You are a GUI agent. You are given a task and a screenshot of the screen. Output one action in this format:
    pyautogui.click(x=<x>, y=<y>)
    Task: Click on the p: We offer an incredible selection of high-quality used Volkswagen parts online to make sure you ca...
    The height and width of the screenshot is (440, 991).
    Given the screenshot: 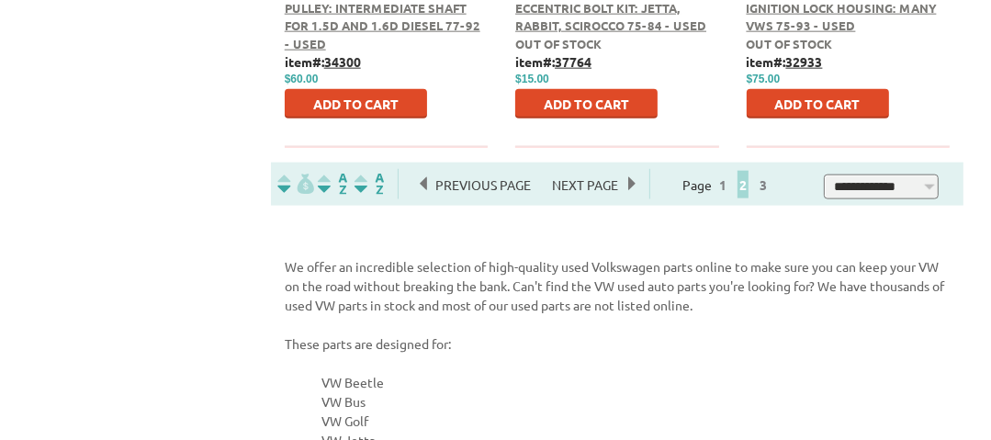 What is the action you would take?
    pyautogui.click(x=617, y=286)
    